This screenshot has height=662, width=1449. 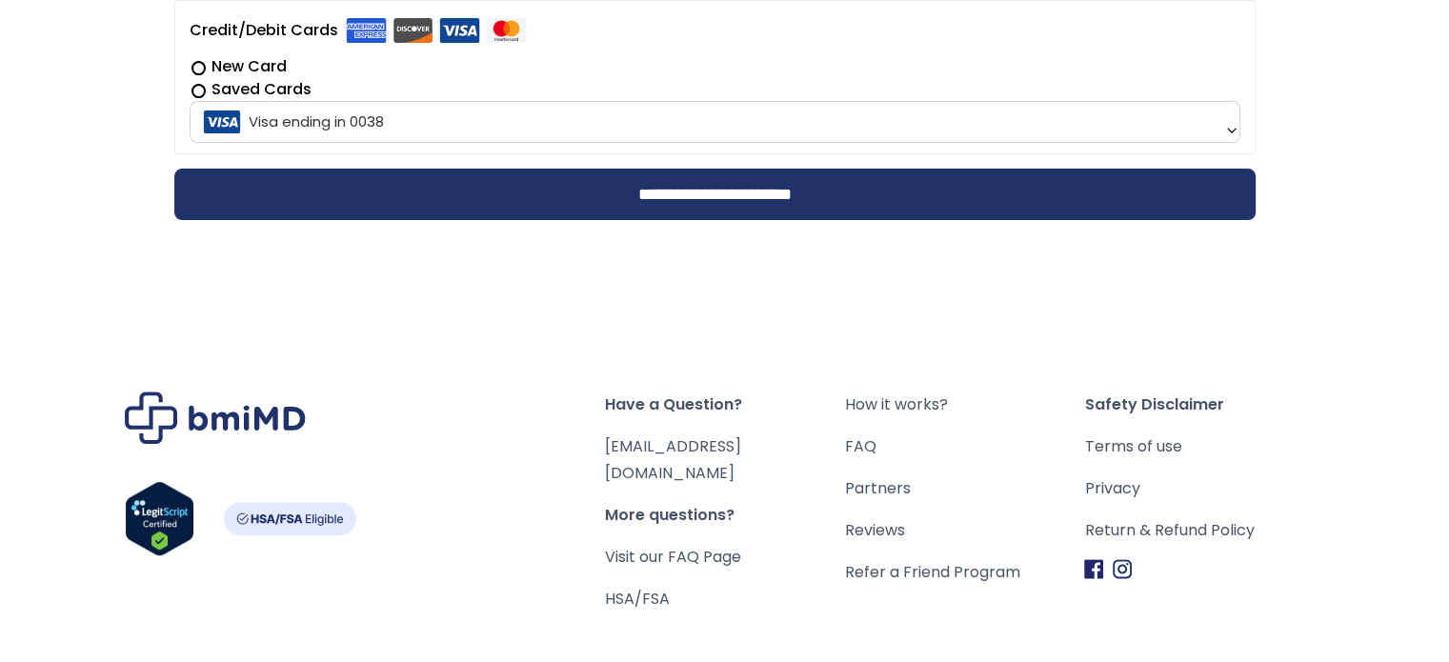 What do you see at coordinates (215, 417) in the screenshot?
I see `img: Brand Logo` at bounding box center [215, 417].